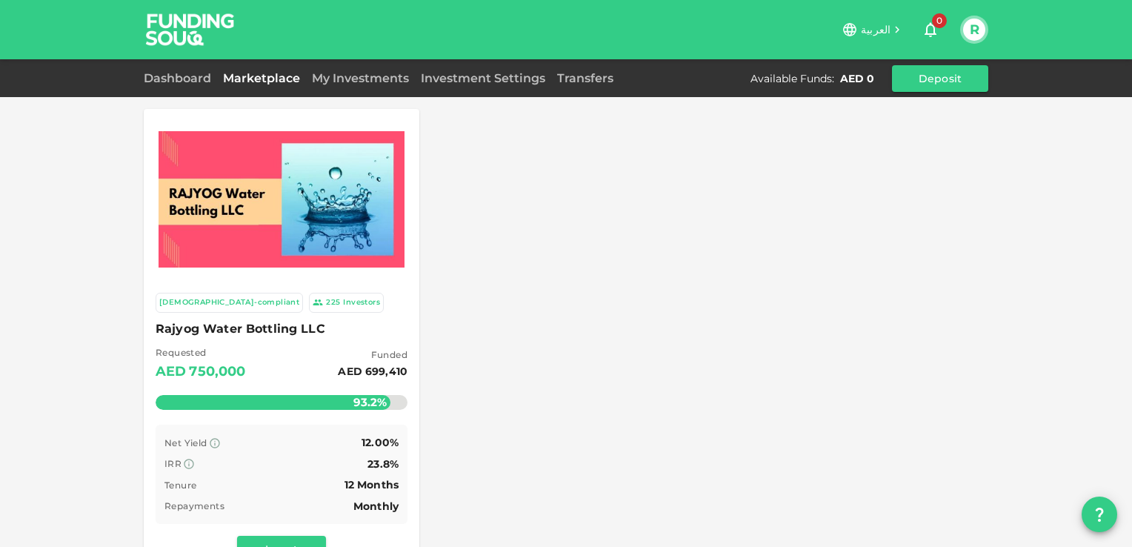 The height and width of the screenshot is (547, 1132). What do you see at coordinates (261, 78) in the screenshot?
I see `a: Marketplace` at bounding box center [261, 78].